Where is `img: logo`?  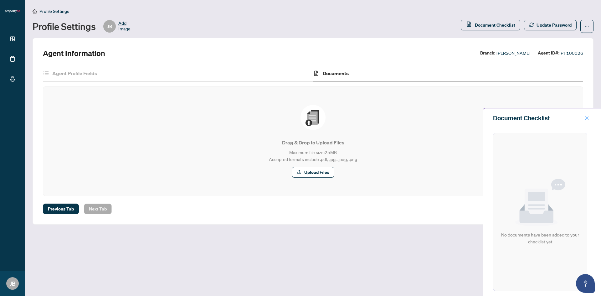
img: logo is located at coordinates (13, 11).